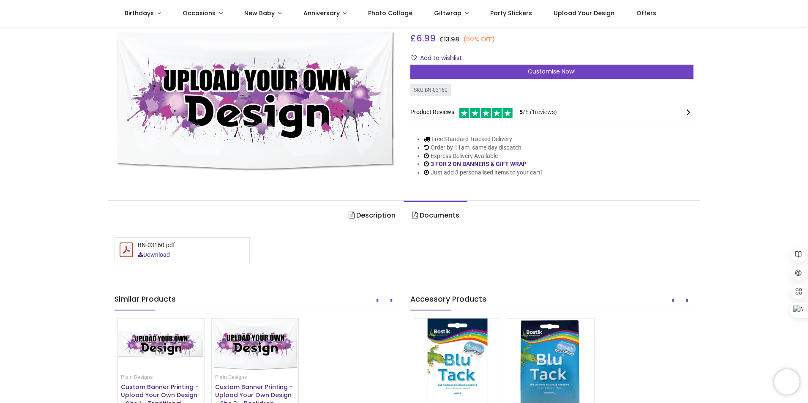  I want to click on img: Custom Banner Printing - Upload Your Own Design - Size 3 - Midway Banner, so click(256, 100).